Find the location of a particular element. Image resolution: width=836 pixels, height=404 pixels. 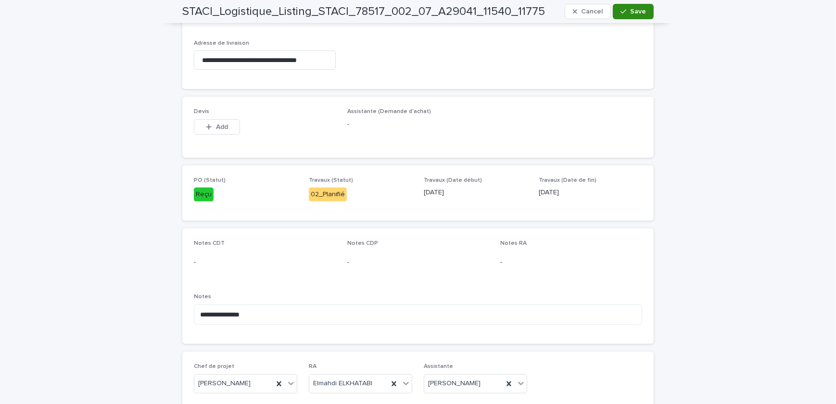

span: Notes CDT is located at coordinates (209, 243).